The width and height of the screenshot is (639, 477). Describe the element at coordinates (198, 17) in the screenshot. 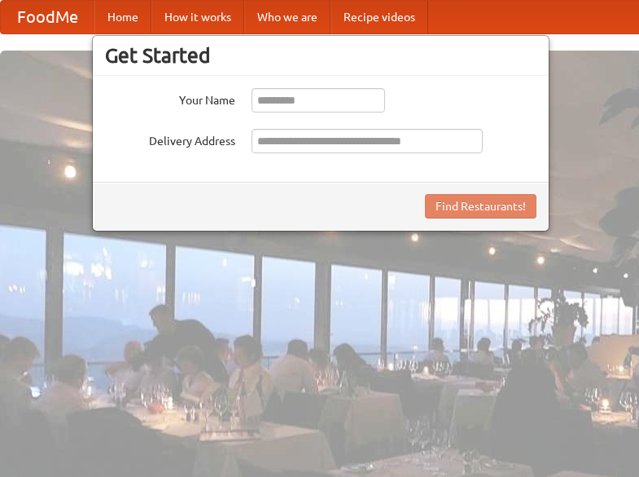

I see `a: How it works` at that location.